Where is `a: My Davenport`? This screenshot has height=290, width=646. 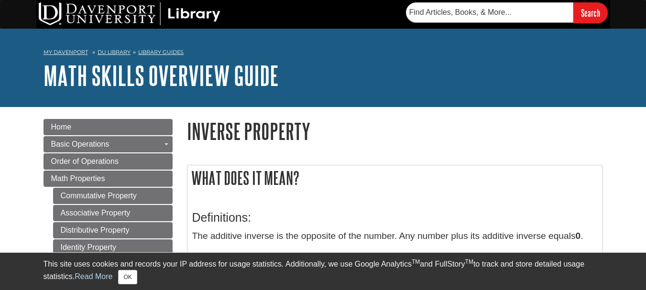 a: My Davenport is located at coordinates (65, 52).